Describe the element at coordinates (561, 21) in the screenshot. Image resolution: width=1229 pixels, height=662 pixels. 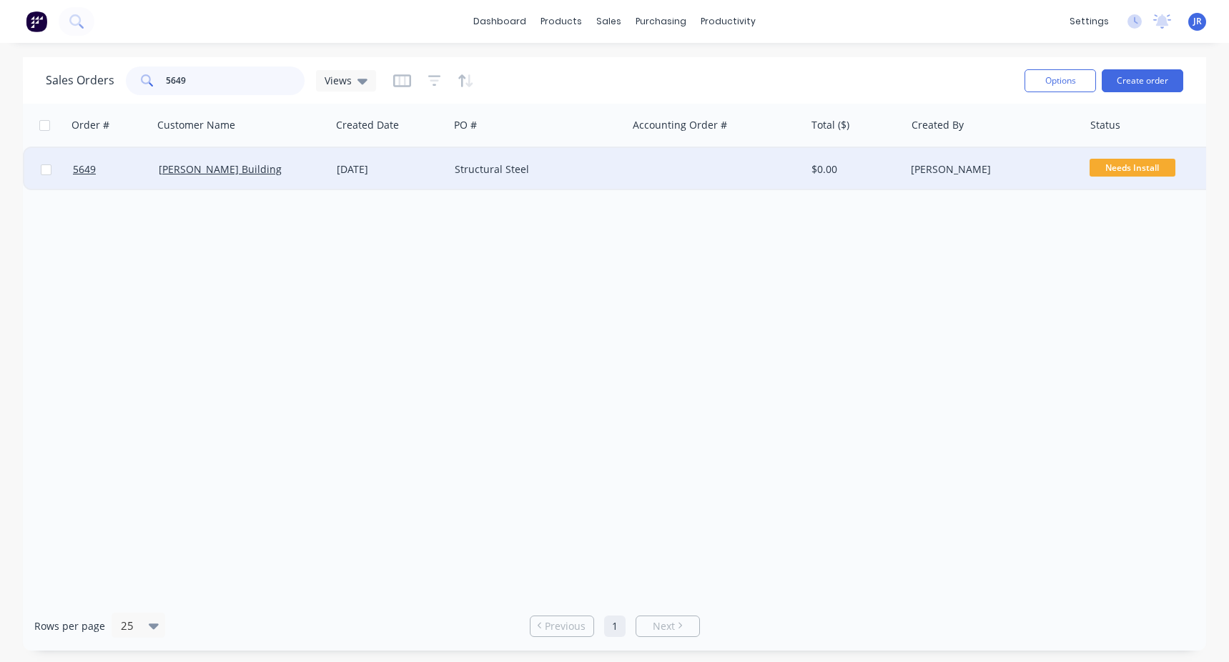
I see `div: products` at that location.